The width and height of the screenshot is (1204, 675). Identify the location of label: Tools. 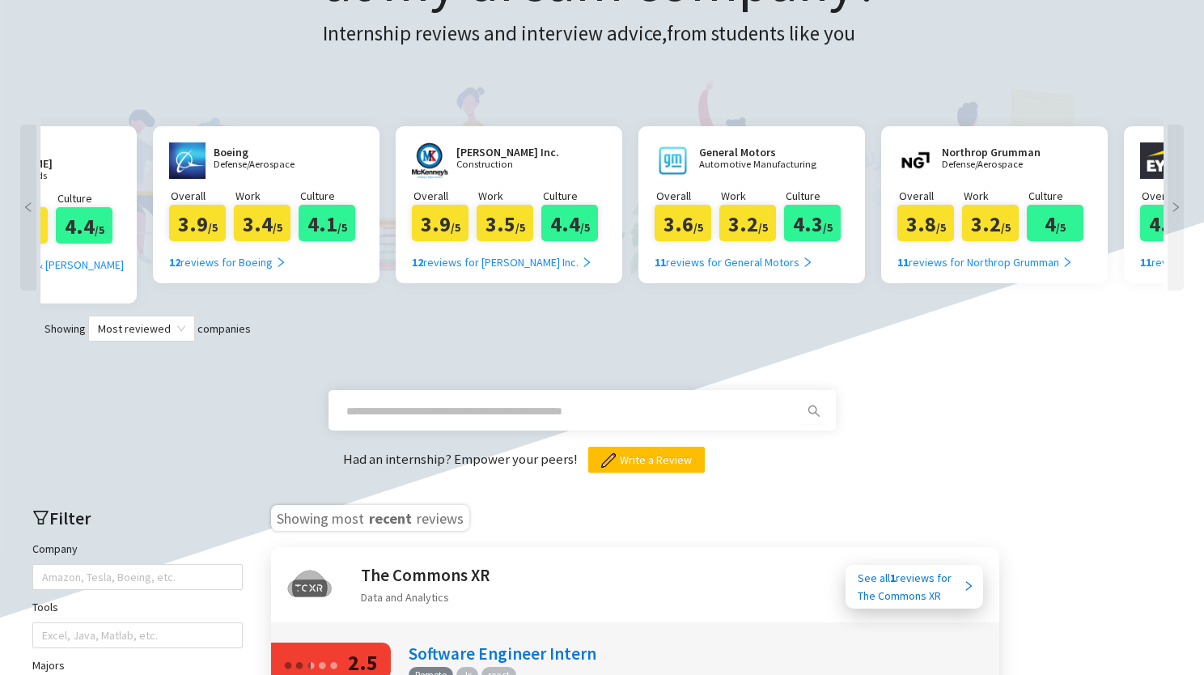
(45, 607).